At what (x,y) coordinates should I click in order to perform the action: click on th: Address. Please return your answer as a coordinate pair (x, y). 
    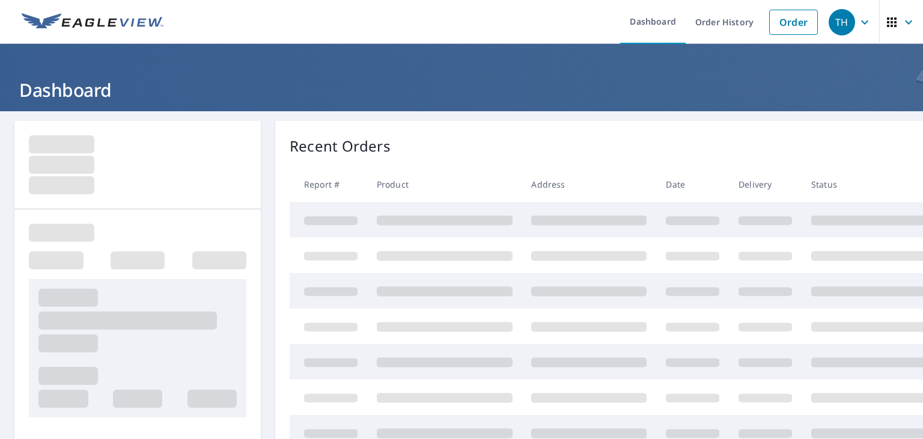
    Looking at the image, I should click on (589, 184).